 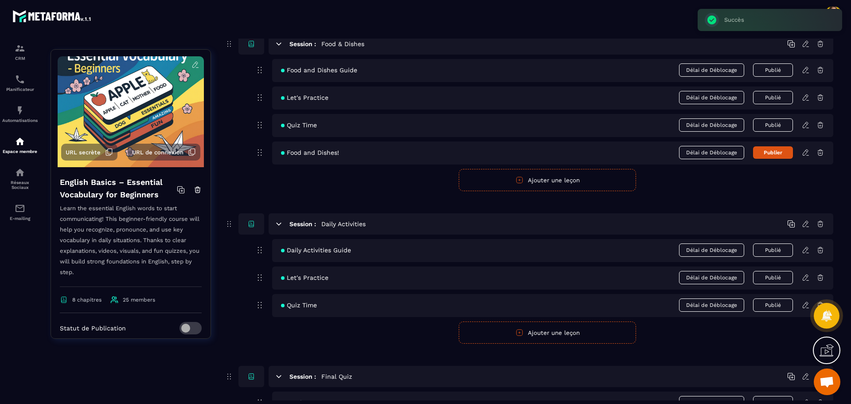 I want to click on img: background, so click(x=131, y=112).